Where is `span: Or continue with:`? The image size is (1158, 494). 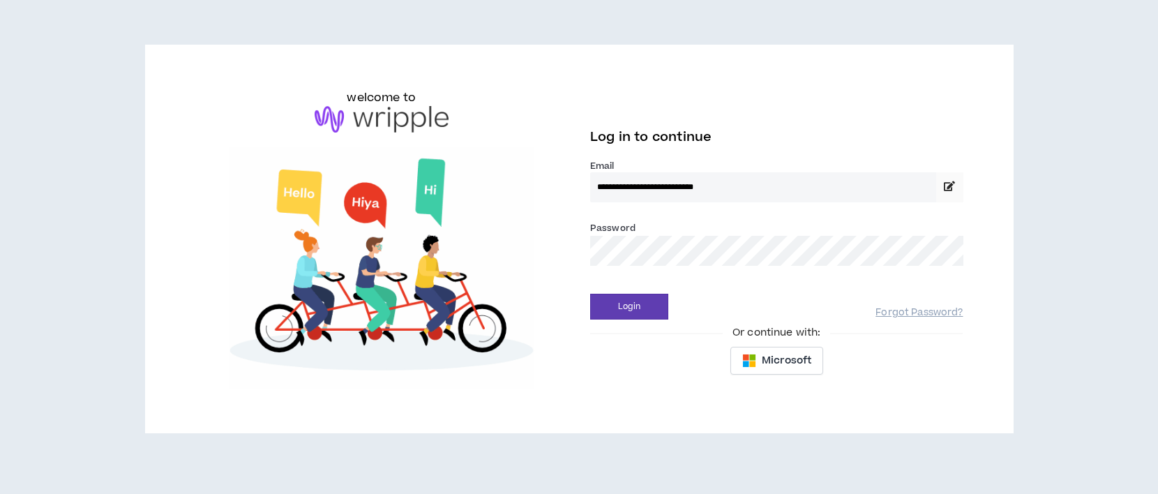 span: Or continue with: is located at coordinates (776, 333).